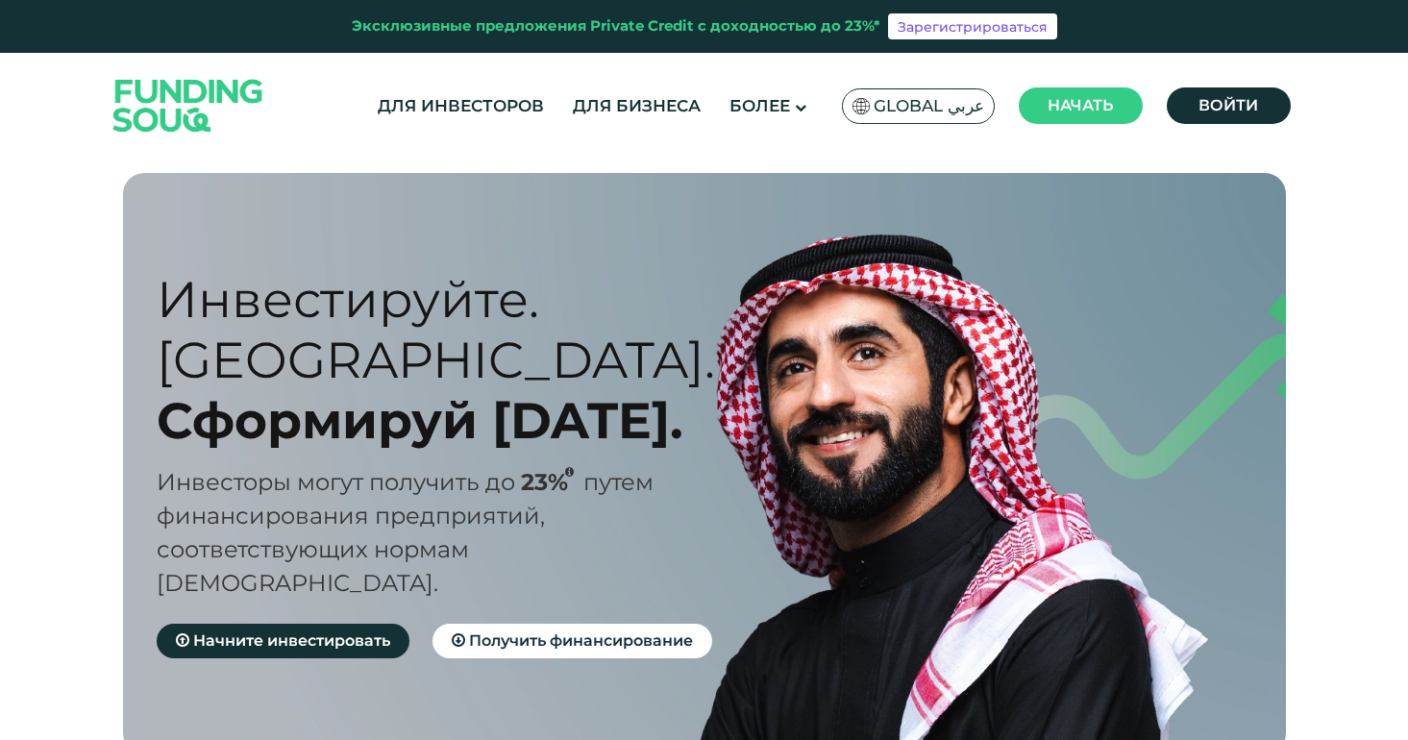 The image size is (1408, 740). I want to click on font: Войти, so click(1228, 105).